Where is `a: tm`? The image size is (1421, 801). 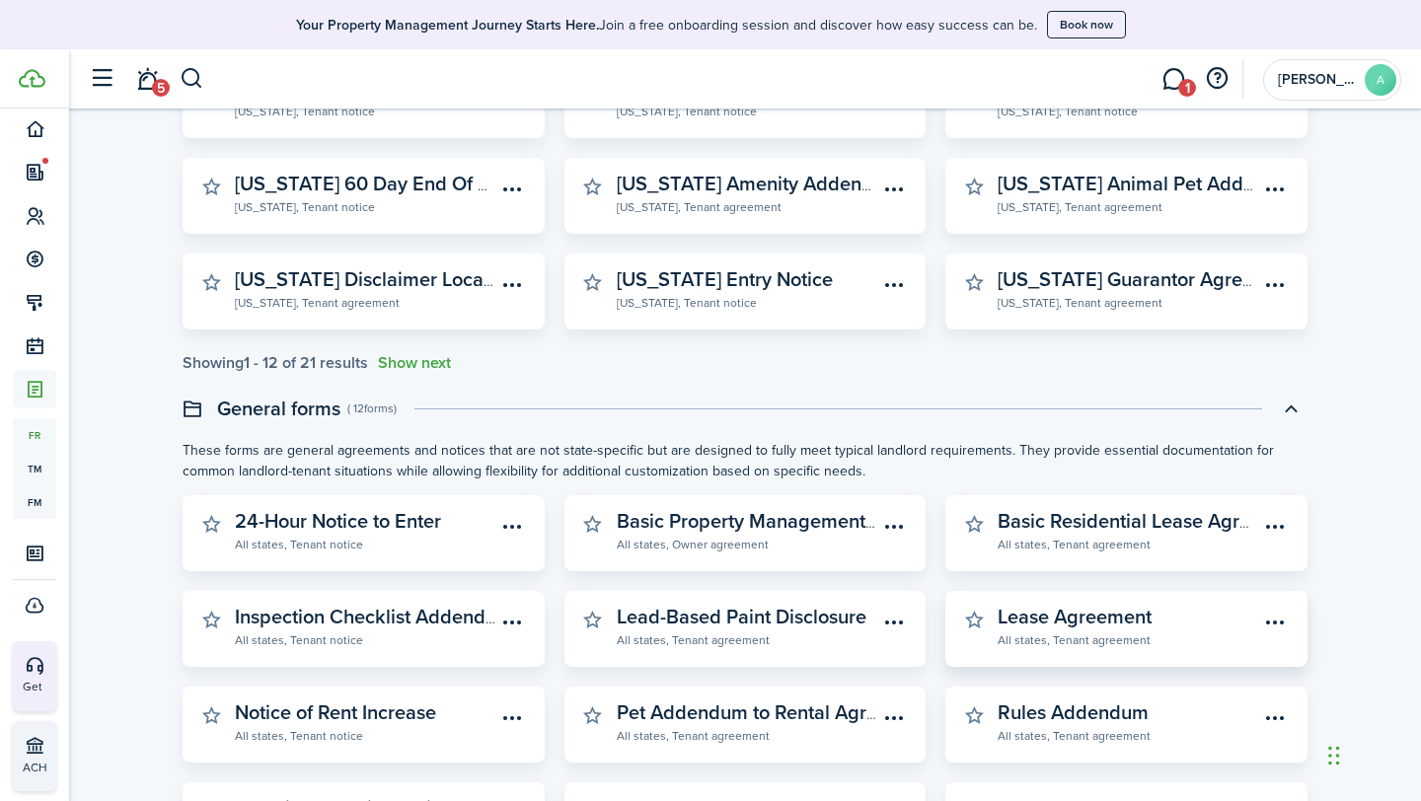 a: tm is located at coordinates (35, 469).